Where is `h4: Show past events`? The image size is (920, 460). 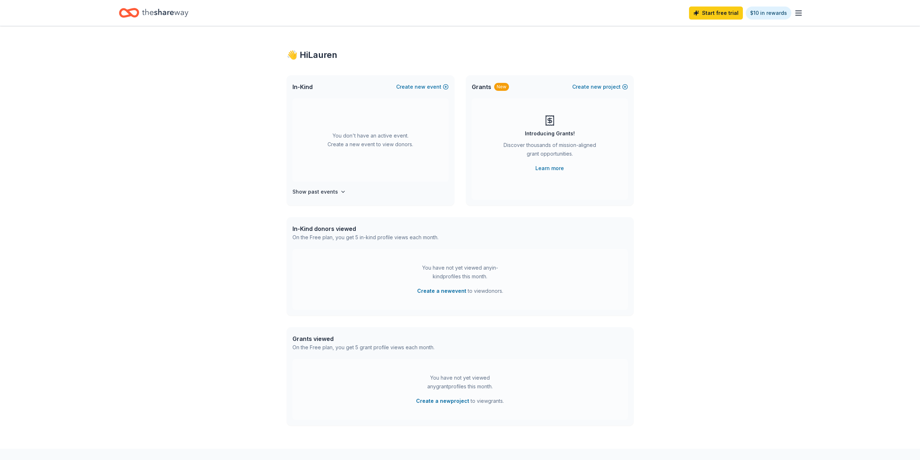 h4: Show past events is located at coordinates (315, 192).